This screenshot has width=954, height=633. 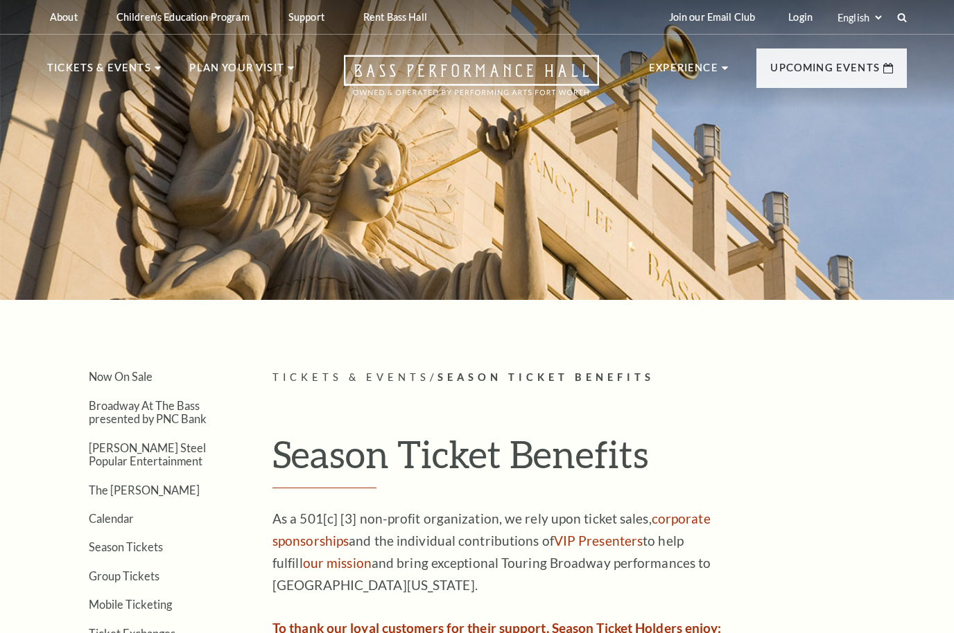 What do you see at coordinates (825, 72) in the screenshot?
I see `p: Upcoming Events` at bounding box center [825, 72].